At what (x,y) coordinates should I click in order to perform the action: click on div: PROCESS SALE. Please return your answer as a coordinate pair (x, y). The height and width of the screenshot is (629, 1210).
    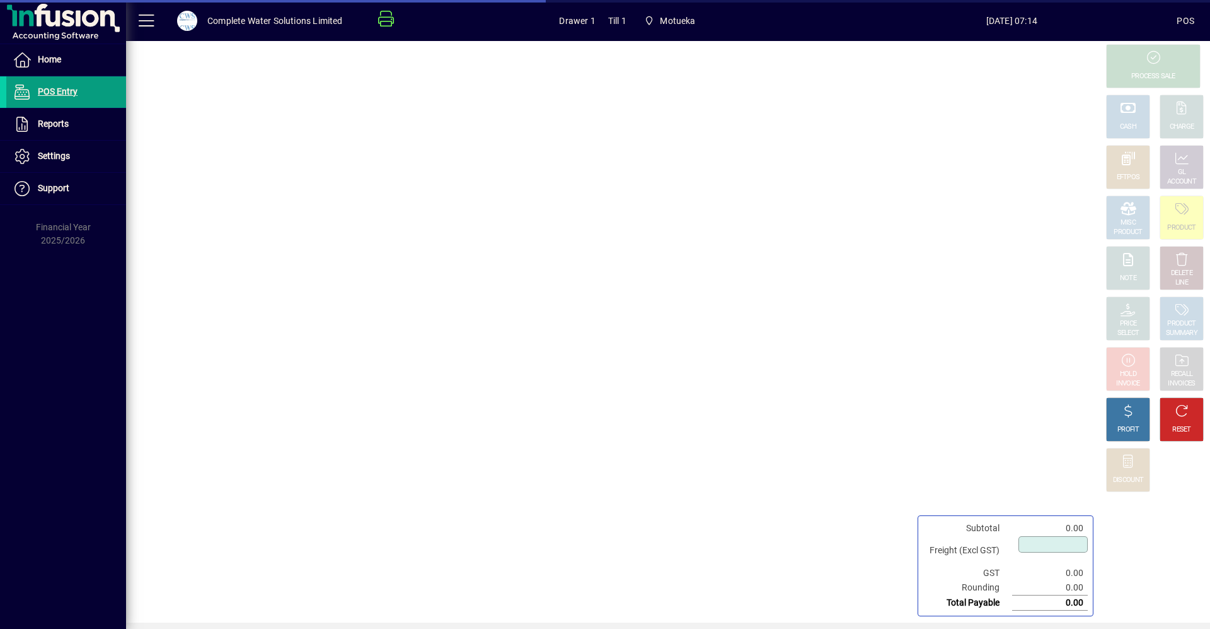
    Looking at the image, I should click on (1154, 76).